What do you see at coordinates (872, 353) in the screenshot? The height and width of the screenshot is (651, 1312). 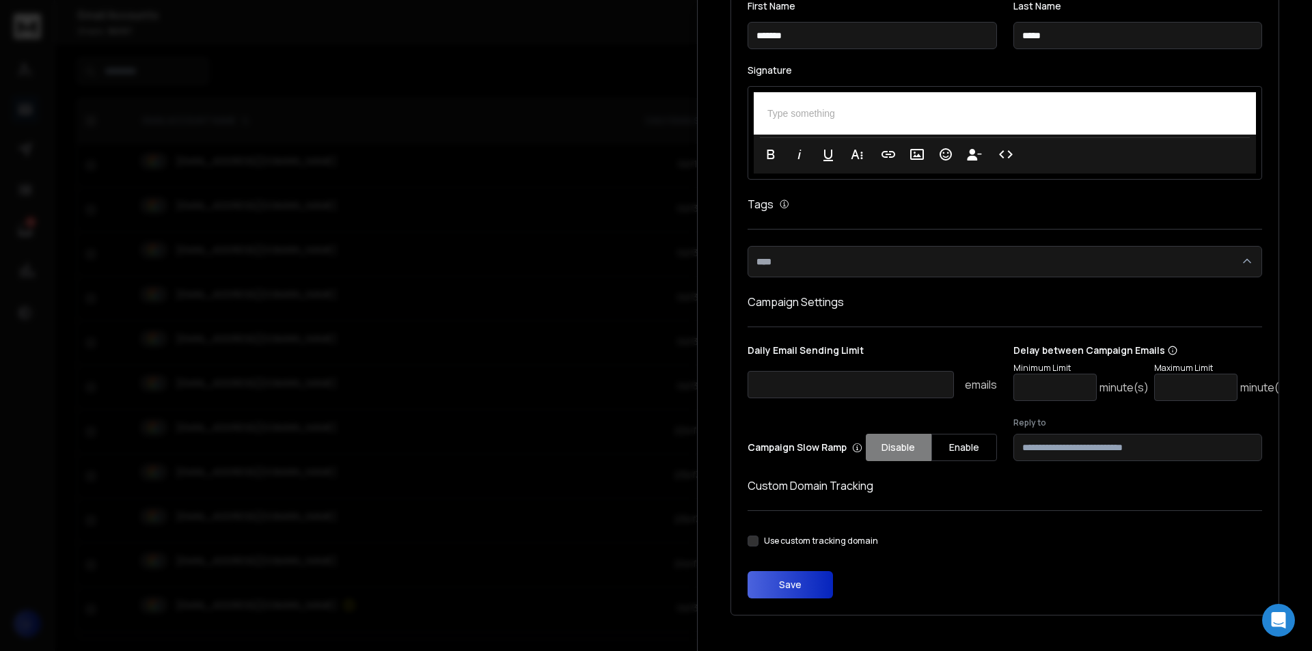 I see `p: Daily Email Sending Limit` at bounding box center [872, 353].